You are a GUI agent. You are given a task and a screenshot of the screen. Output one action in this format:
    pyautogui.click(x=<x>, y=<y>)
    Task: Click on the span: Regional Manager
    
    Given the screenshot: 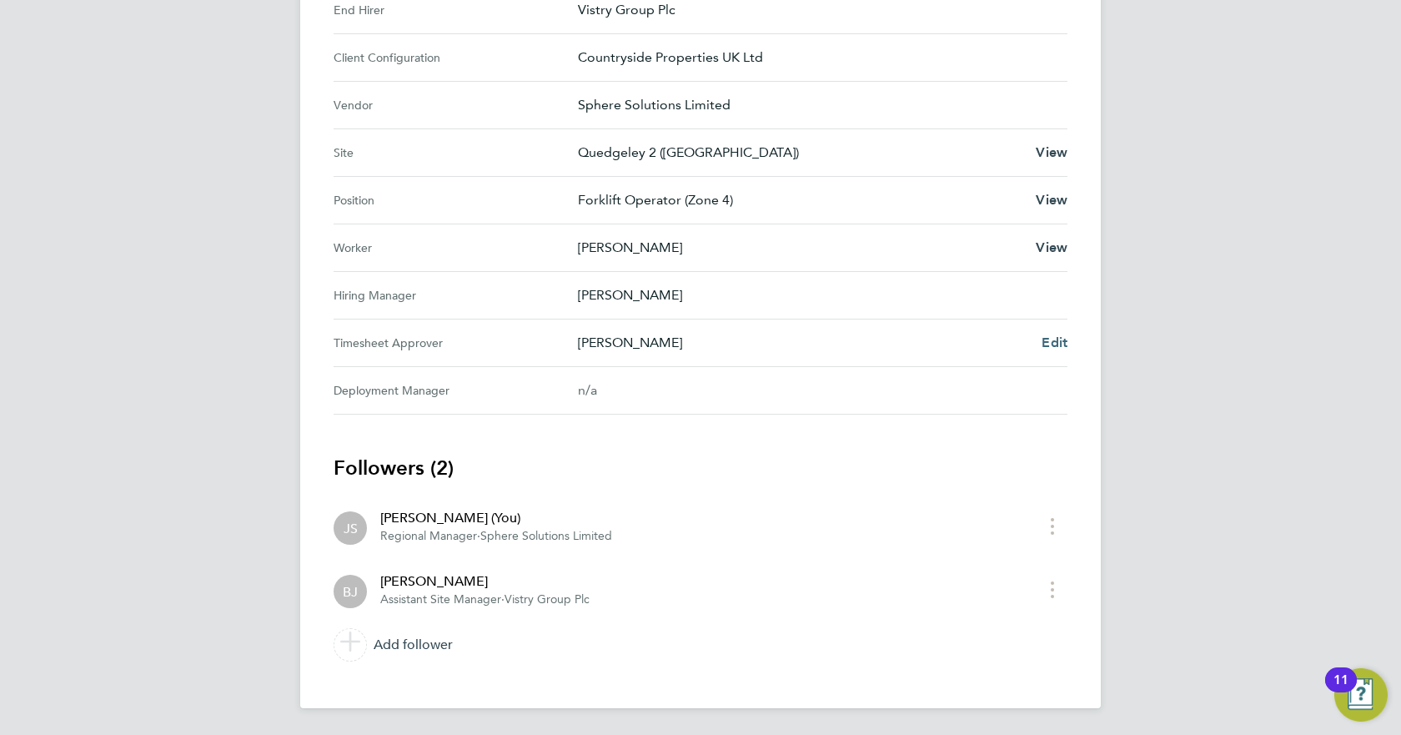 What is the action you would take?
    pyautogui.click(x=429, y=535)
    